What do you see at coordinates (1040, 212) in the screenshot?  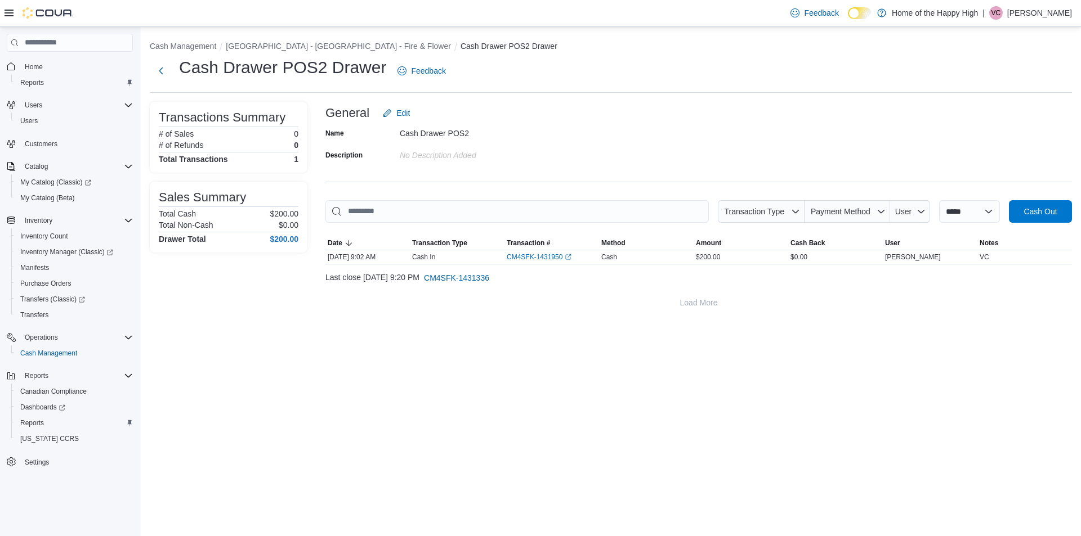 I see `span: Cash Out` at bounding box center [1040, 212].